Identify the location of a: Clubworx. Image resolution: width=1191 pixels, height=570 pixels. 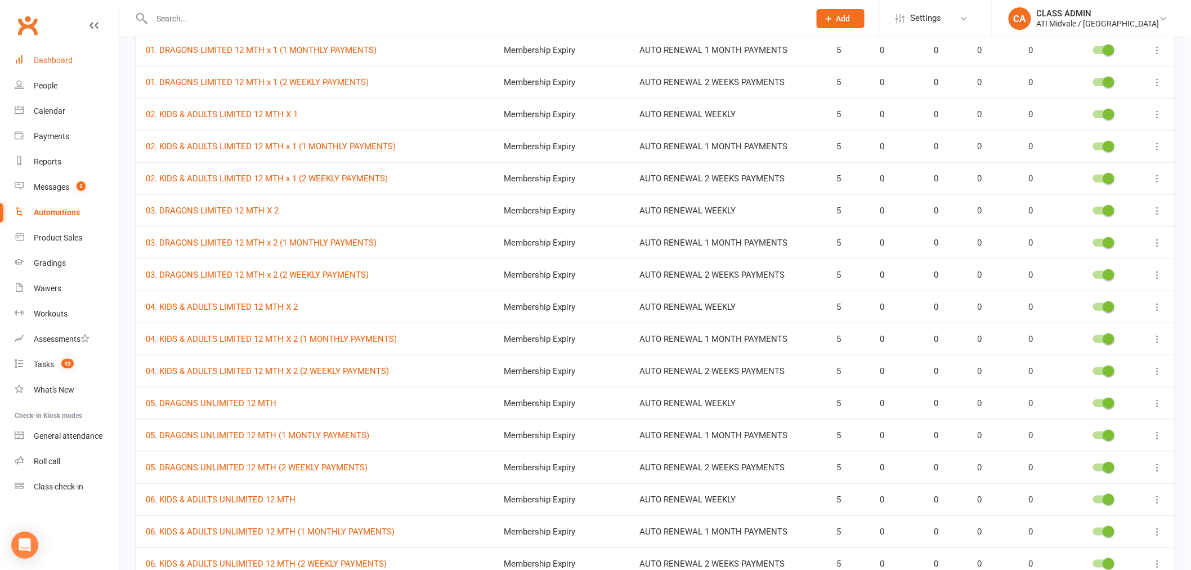
(28, 25).